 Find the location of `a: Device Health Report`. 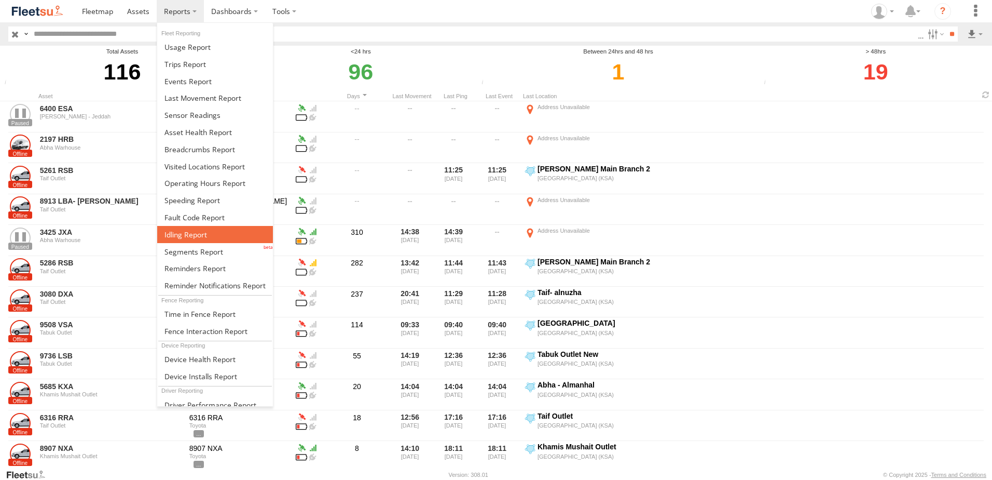

a: Device Health Report is located at coordinates (215, 359).